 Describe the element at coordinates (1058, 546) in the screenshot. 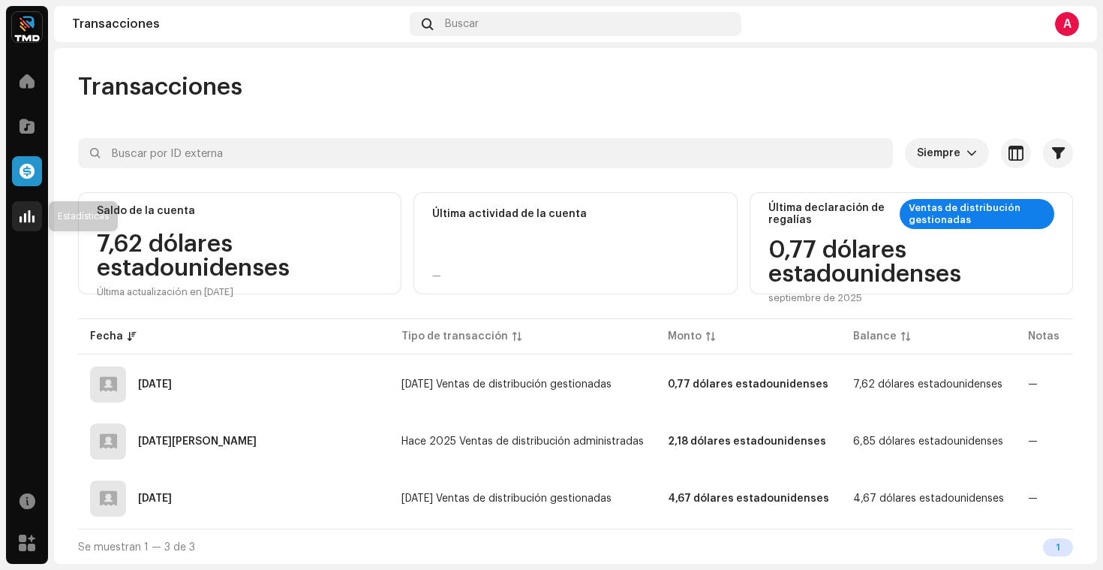

I see `font: 1` at that location.